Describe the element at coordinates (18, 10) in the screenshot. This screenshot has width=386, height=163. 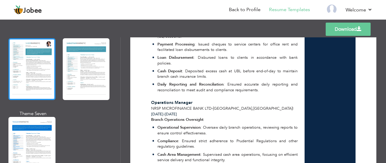
I see `img: jobee.io` at that location.